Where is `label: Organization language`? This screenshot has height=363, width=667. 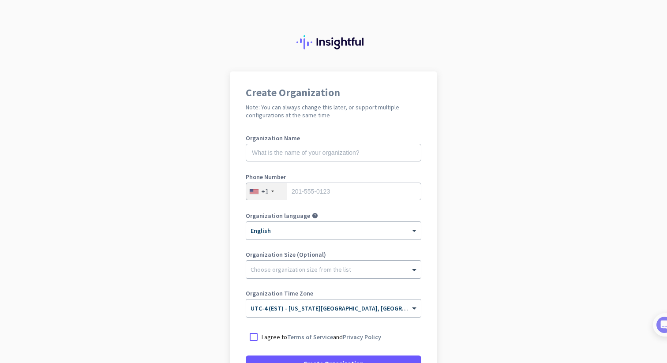 label: Organization language is located at coordinates (278, 216).